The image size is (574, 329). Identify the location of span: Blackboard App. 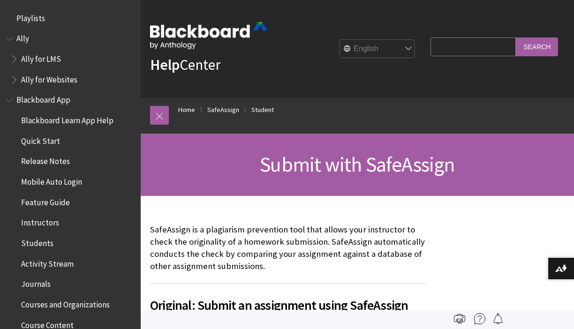
(43, 98).